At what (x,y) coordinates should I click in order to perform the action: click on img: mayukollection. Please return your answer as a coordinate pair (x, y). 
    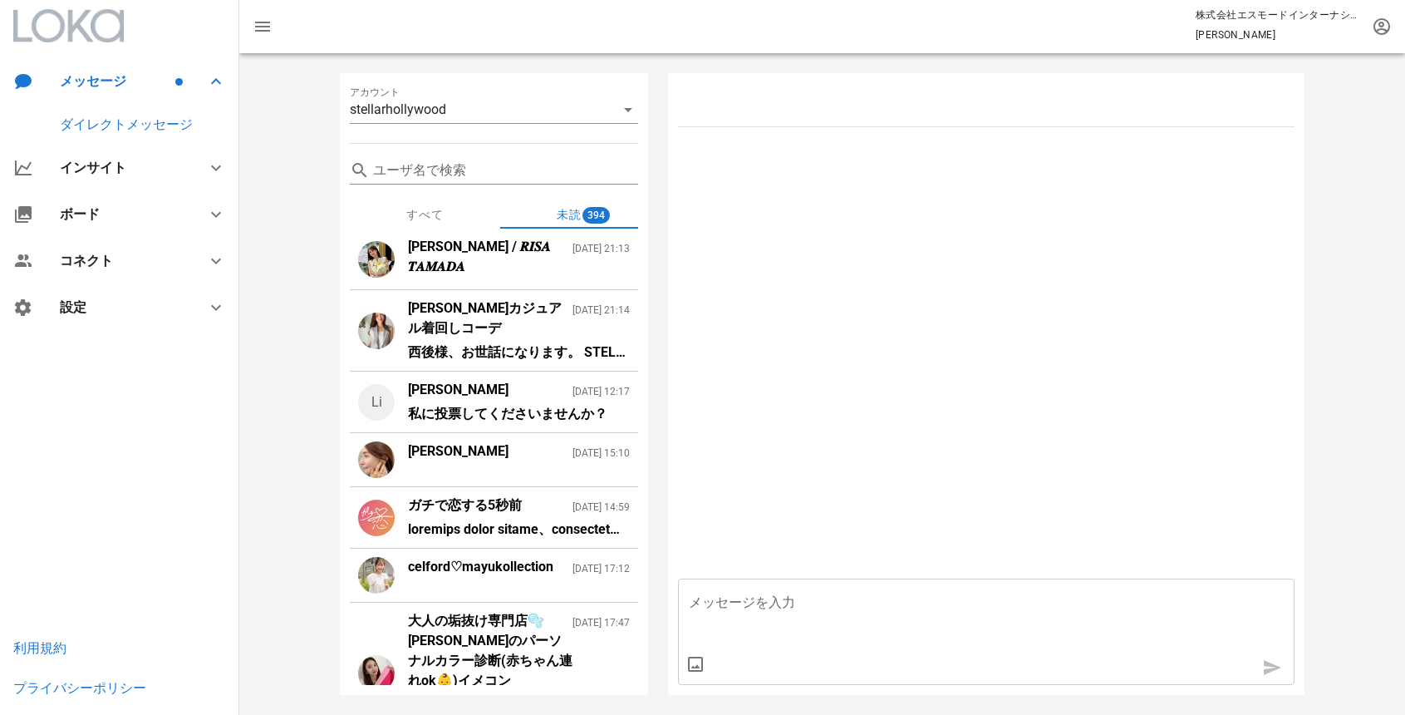
    Looking at the image, I should click on (376, 575).